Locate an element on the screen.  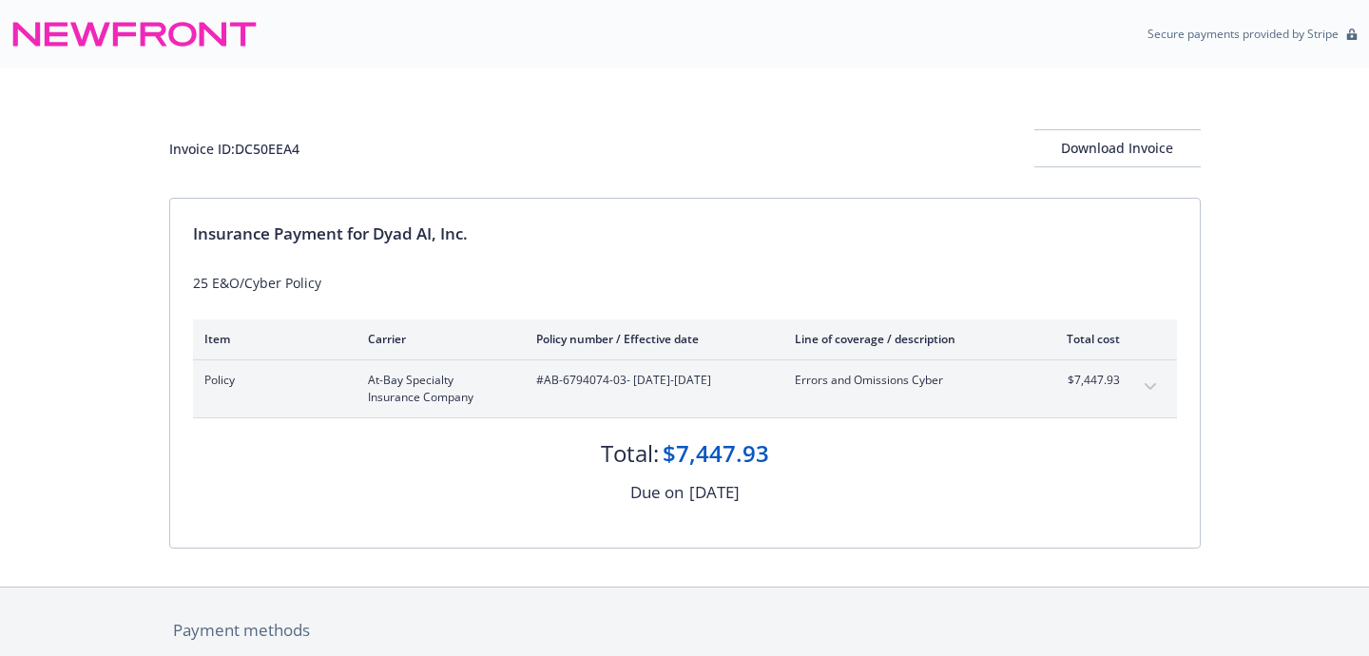
span: Errors and Omissions Cyber is located at coordinates (906, 380).